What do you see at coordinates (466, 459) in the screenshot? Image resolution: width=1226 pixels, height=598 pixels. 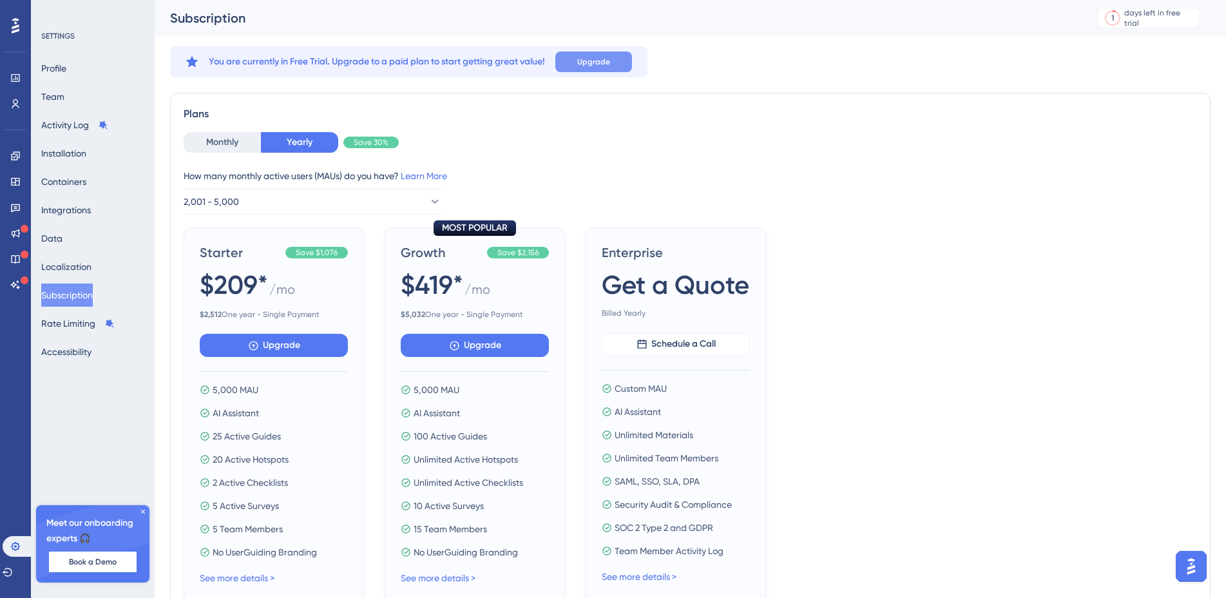 I see `span: Unlimited Active Hotspots` at bounding box center [466, 459].